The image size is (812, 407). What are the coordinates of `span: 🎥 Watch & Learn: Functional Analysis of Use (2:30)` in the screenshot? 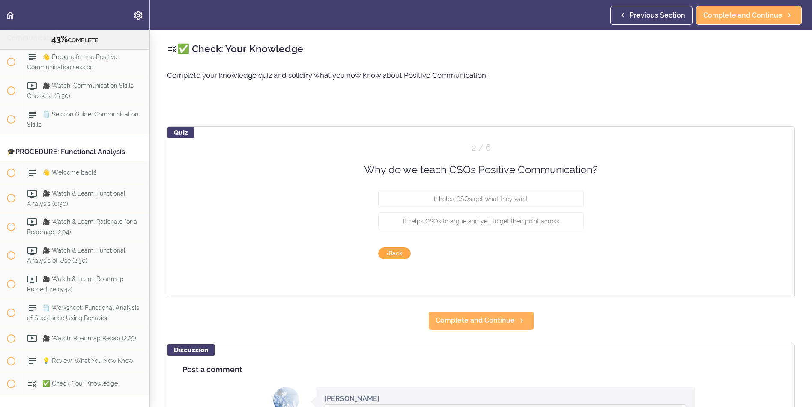 It's located at (76, 256).